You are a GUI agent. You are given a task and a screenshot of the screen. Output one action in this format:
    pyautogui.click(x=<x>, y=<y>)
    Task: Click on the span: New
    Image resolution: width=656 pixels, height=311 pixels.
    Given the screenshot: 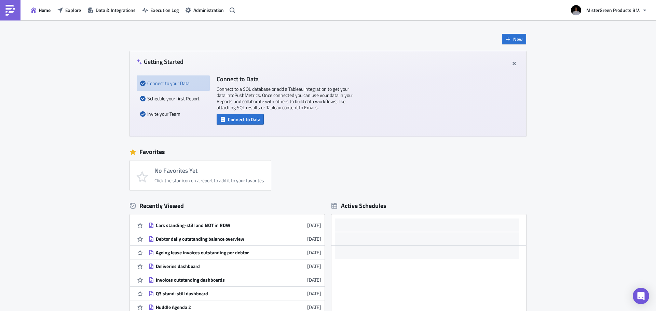 What is the action you would take?
    pyautogui.click(x=518, y=39)
    